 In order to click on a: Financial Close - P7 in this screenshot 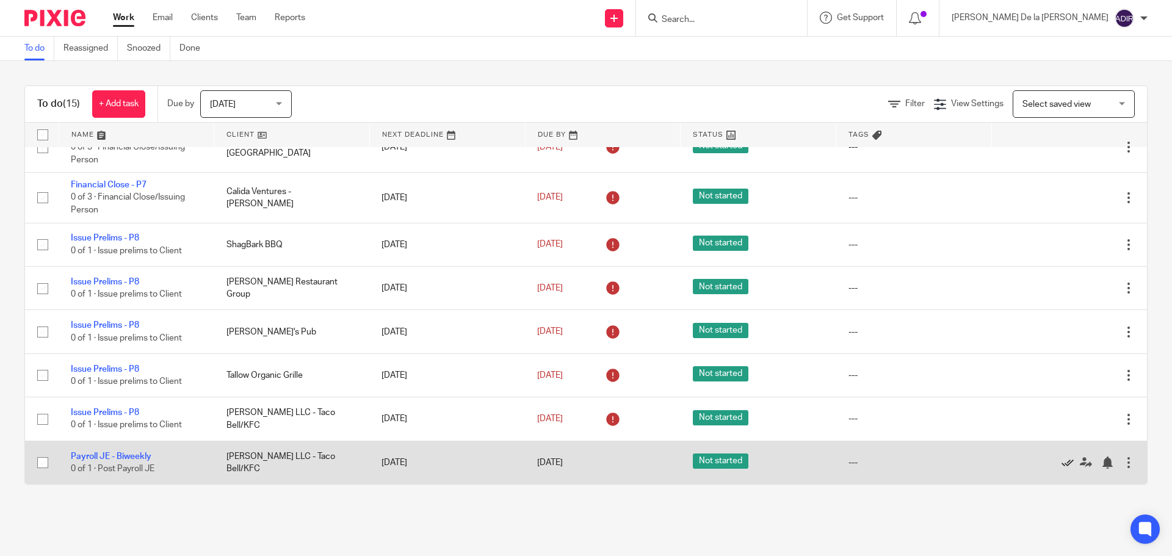, I will do `click(109, 185)`.